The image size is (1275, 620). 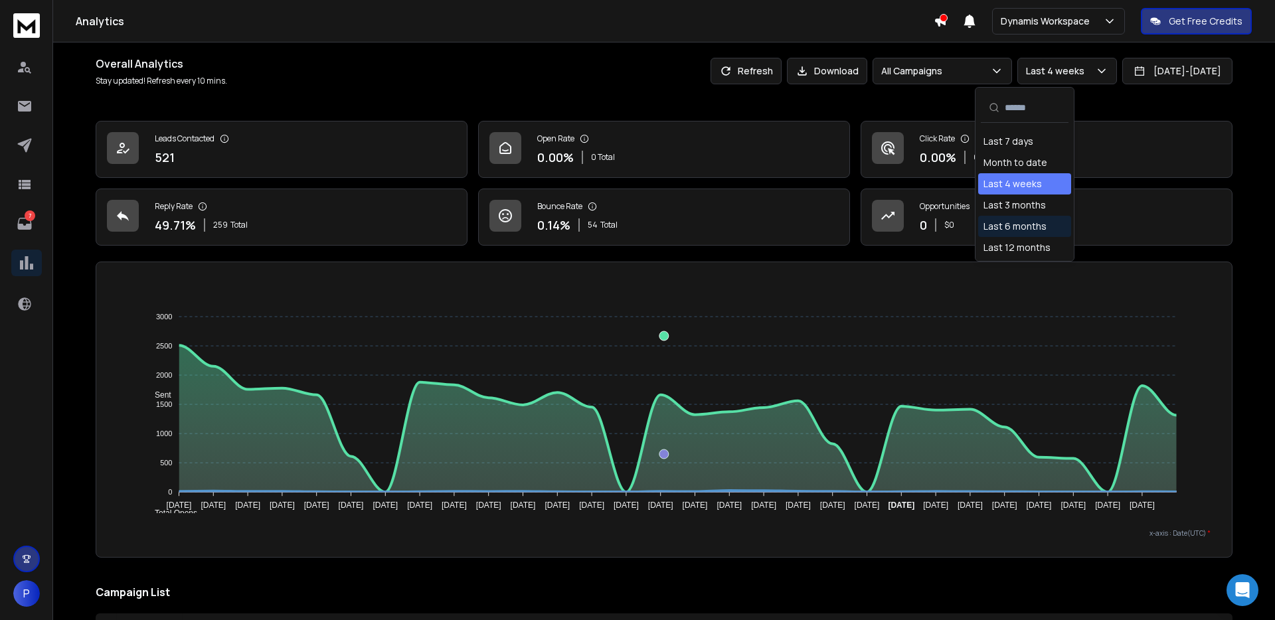 What do you see at coordinates (220, 225) in the screenshot?
I see `span: 259` at bounding box center [220, 225].